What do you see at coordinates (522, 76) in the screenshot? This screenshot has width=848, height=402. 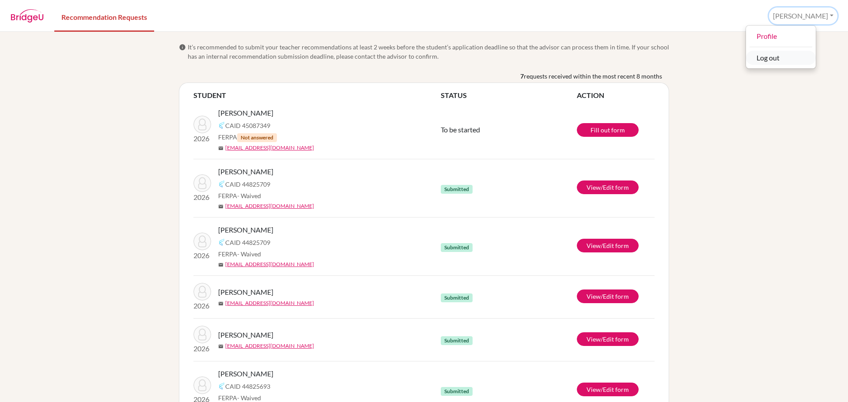 I see `b: 7` at bounding box center [522, 76].